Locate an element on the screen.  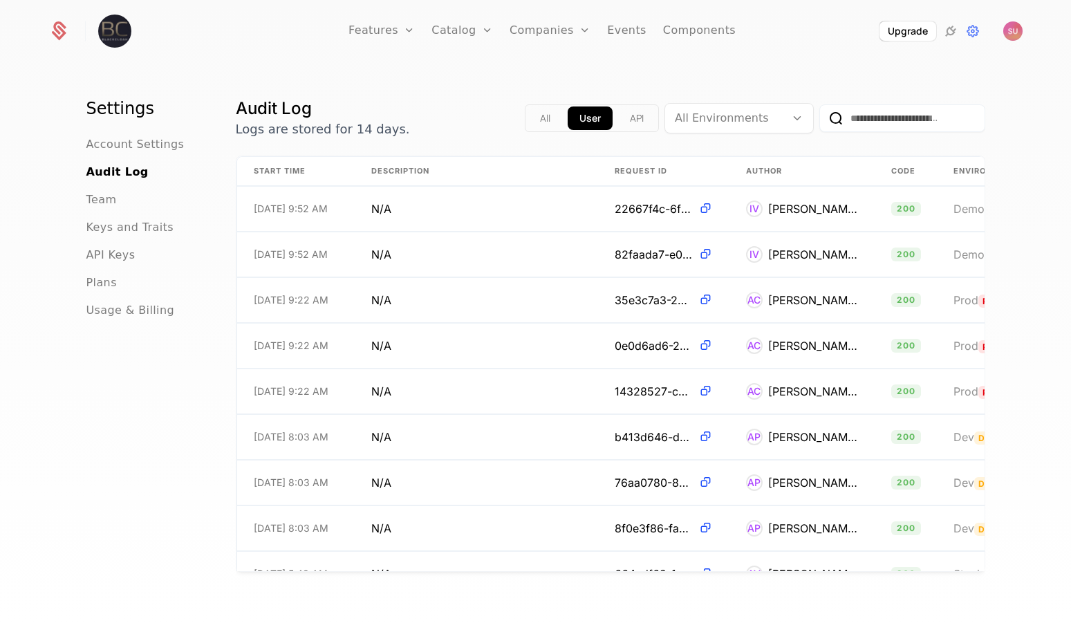
a: Plans is located at coordinates (102, 283).